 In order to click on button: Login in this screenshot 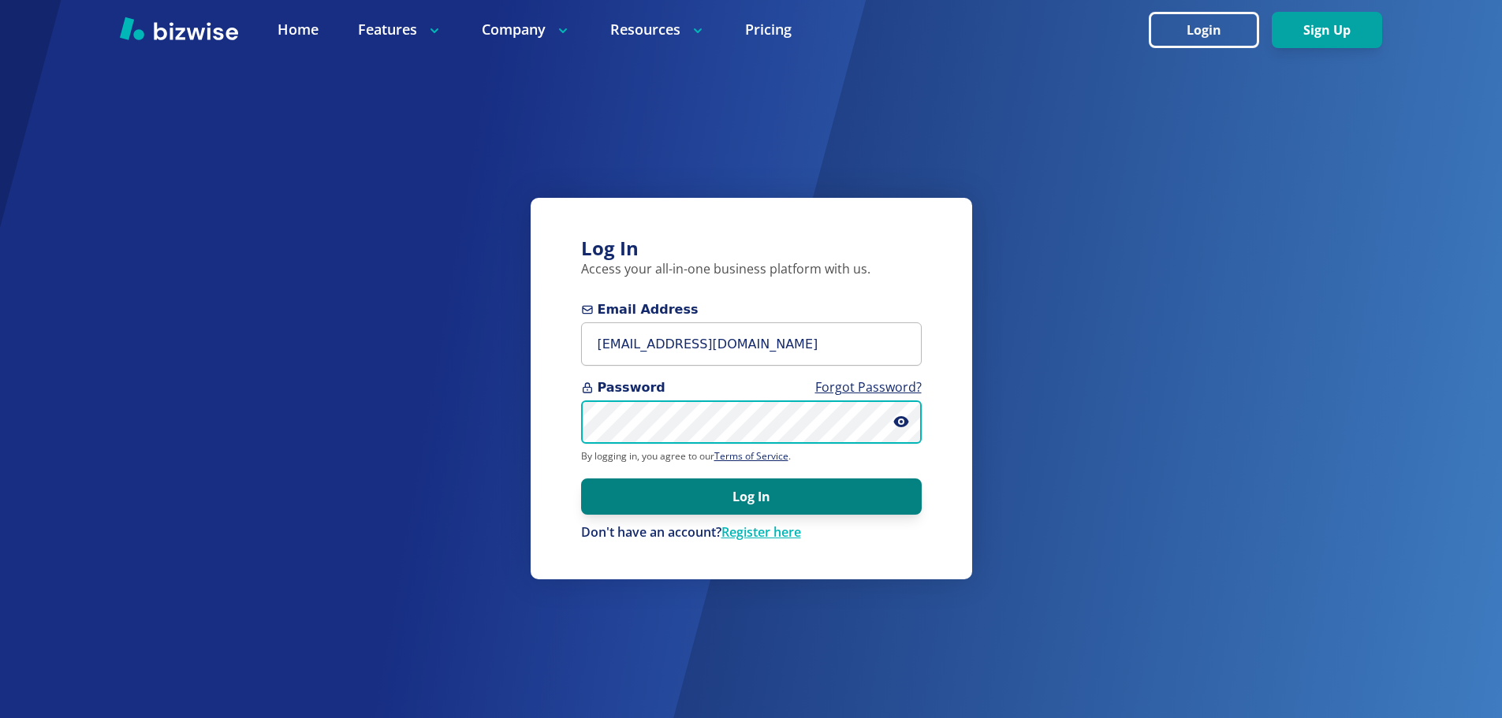, I will do `click(1204, 30)`.